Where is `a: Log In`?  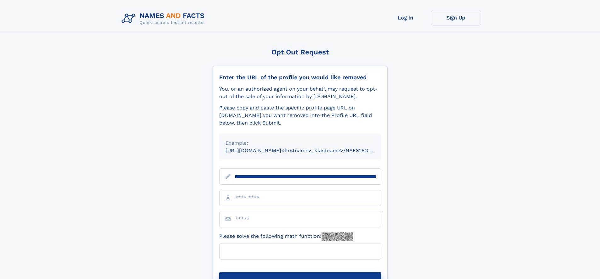
a: Log In is located at coordinates (406, 18).